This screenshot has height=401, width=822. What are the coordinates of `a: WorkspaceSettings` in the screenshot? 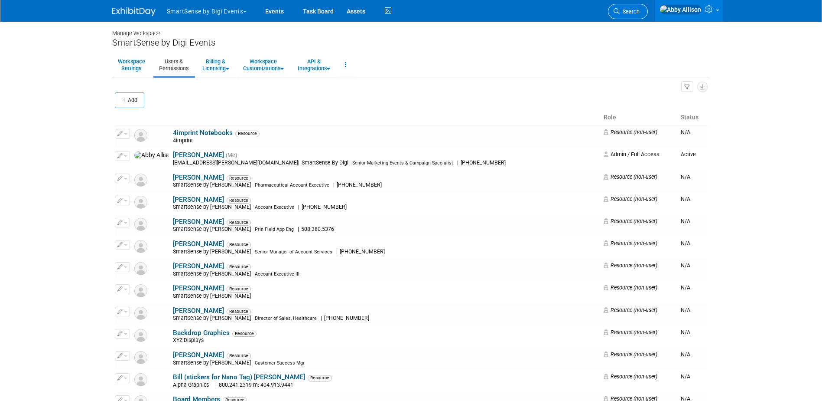 It's located at (131, 65).